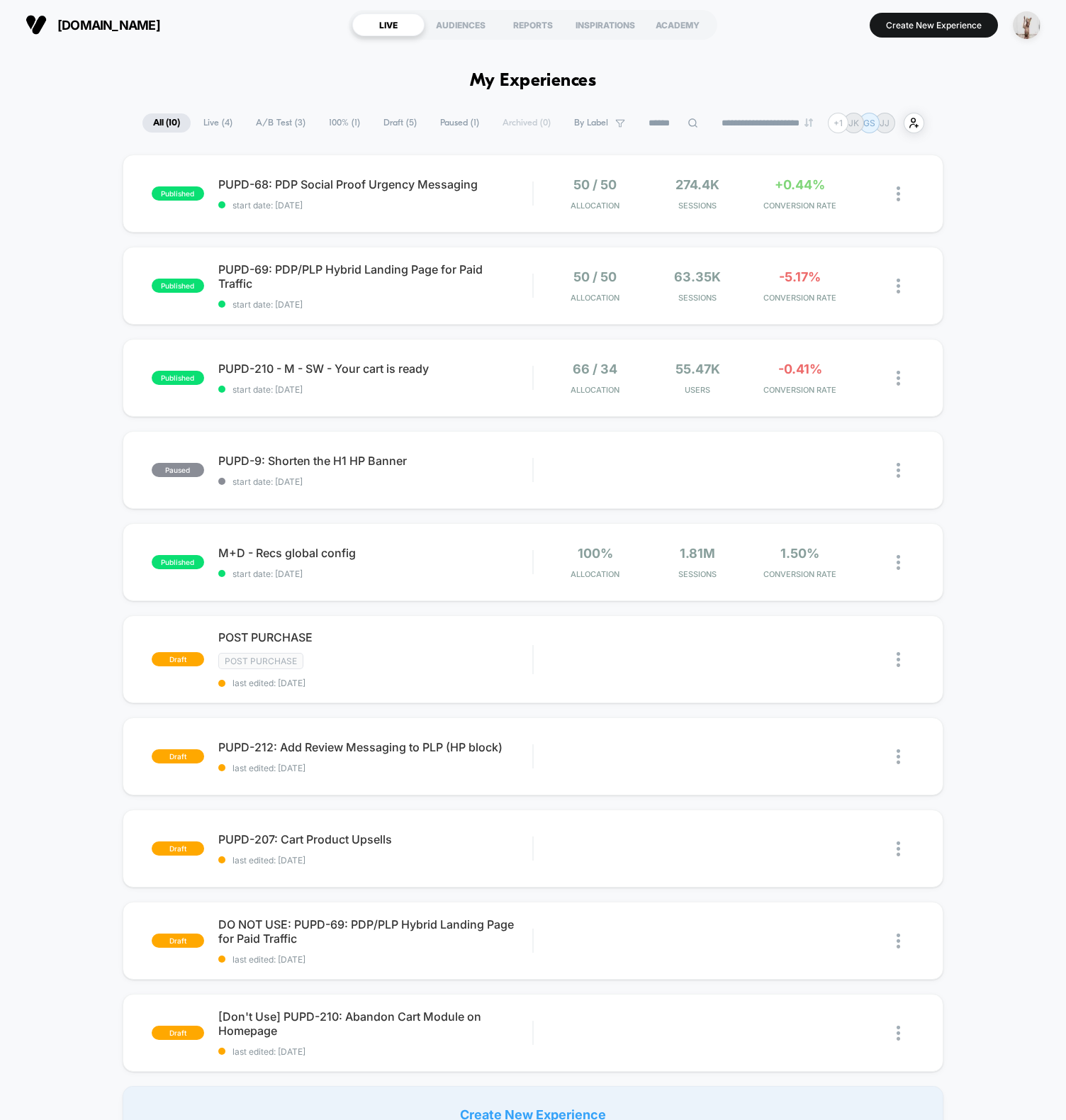 This screenshot has height=1120, width=1066. I want to click on button: Create New Experience, so click(933, 25).